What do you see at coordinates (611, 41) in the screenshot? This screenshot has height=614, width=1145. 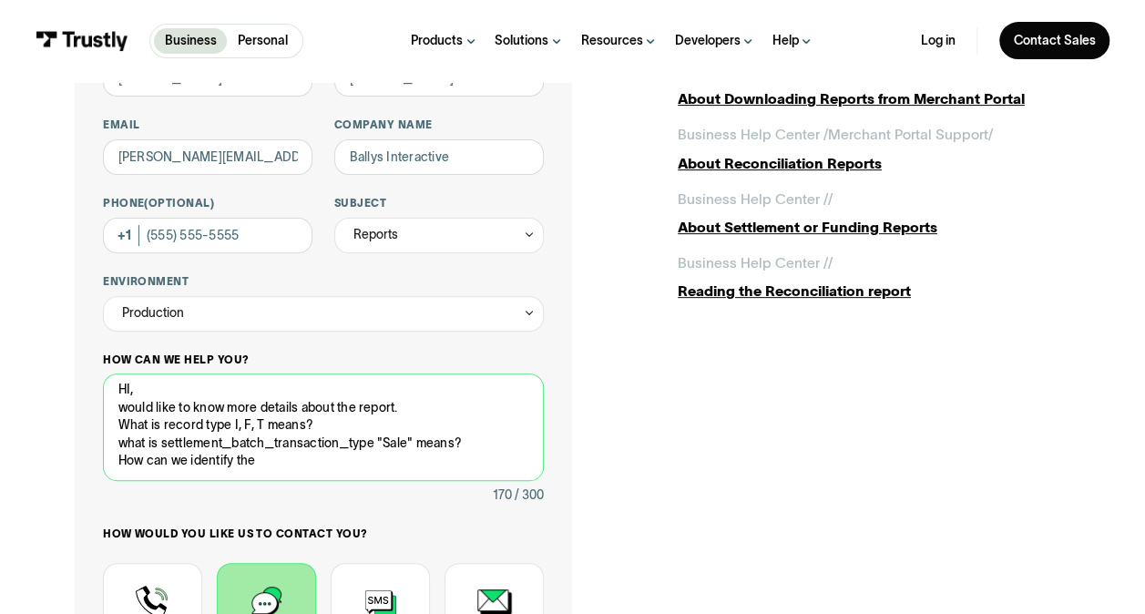 I see `div: Resources` at bounding box center [611, 41].